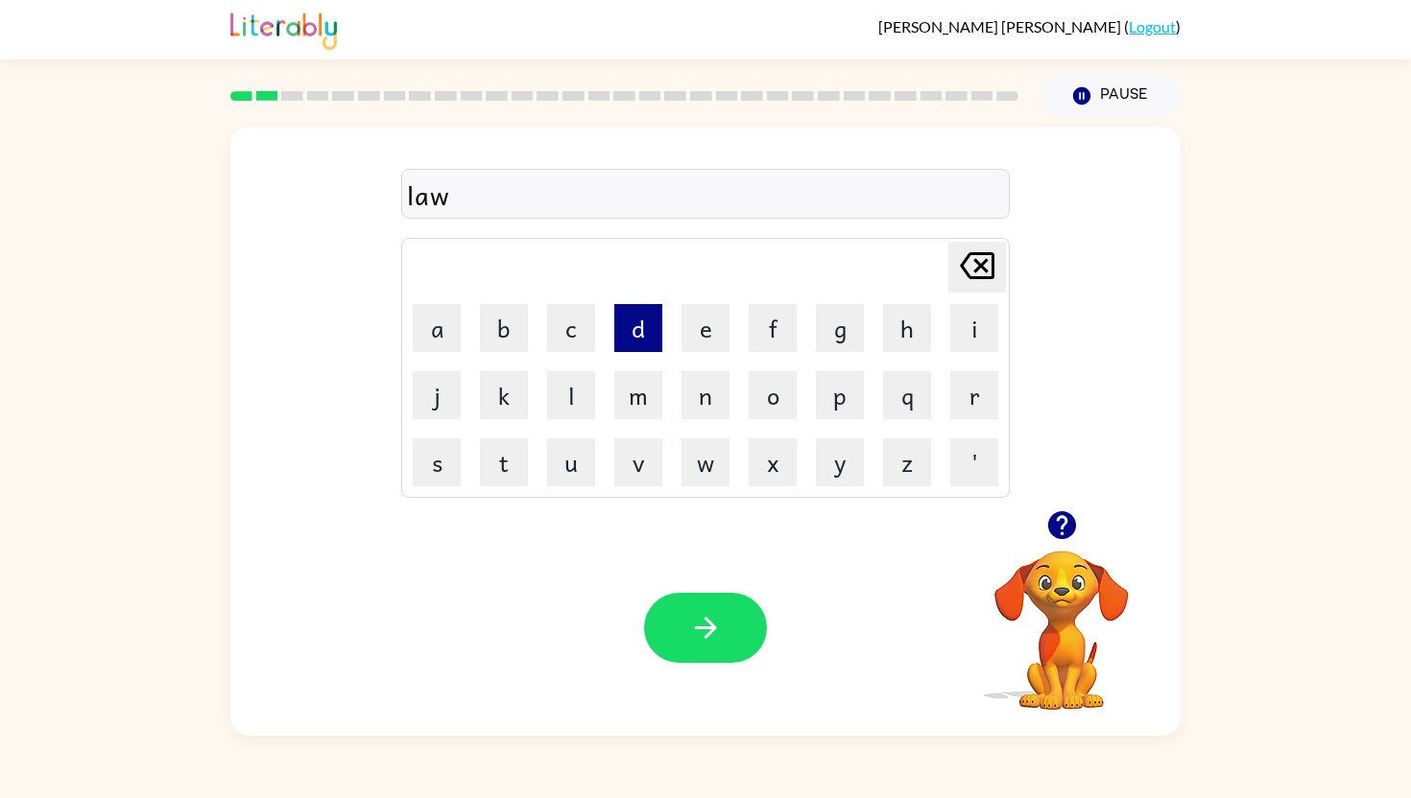  What do you see at coordinates (571, 395) in the screenshot?
I see `button: l` at bounding box center [571, 395].